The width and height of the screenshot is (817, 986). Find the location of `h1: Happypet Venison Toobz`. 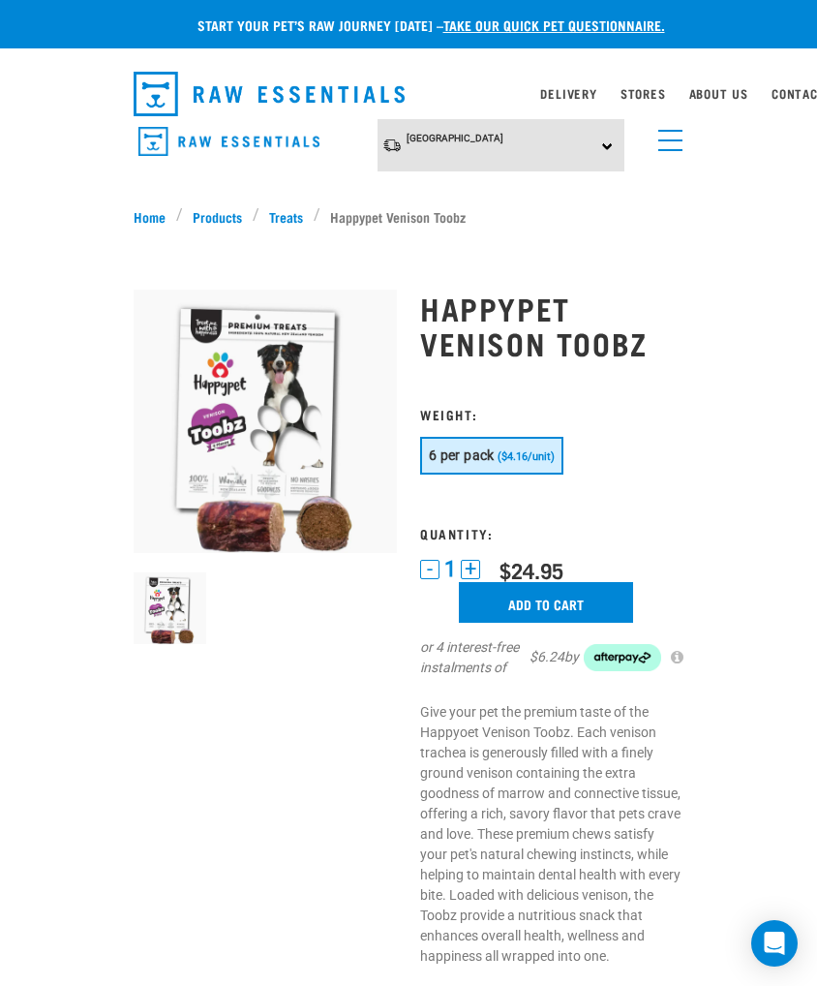

h1: Happypet Venison Toobz is located at coordinates (552, 325).